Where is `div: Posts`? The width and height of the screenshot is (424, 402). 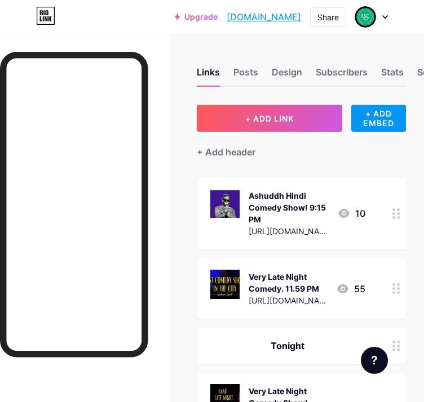 div: Posts is located at coordinates (246, 75).